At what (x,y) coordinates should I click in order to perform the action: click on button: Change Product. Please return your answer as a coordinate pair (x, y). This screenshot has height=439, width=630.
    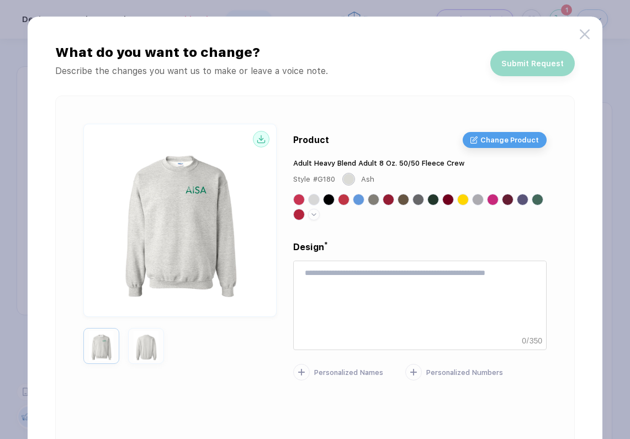
    Looking at the image, I should click on (505, 140).